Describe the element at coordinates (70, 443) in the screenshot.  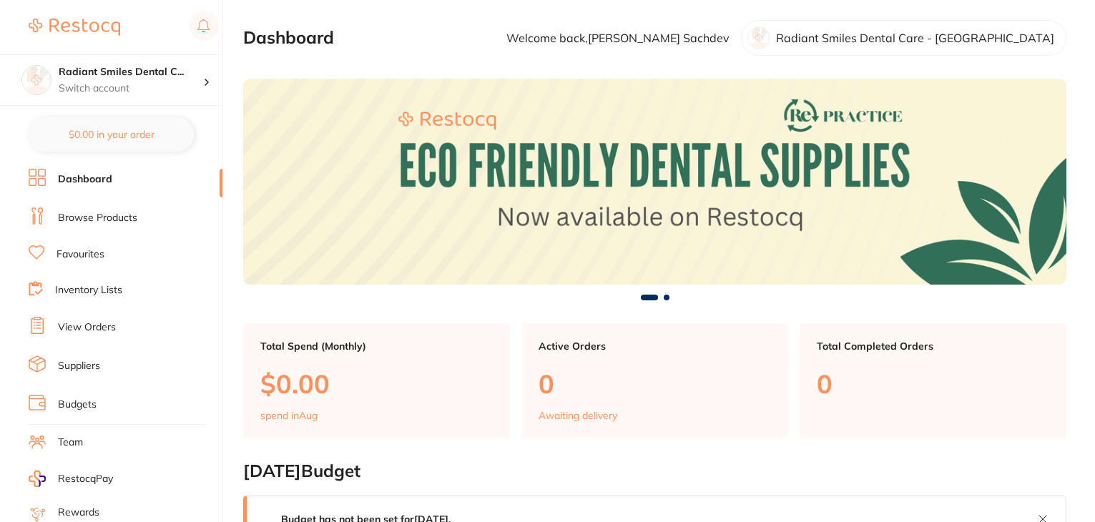
I see `a: Team` at that location.